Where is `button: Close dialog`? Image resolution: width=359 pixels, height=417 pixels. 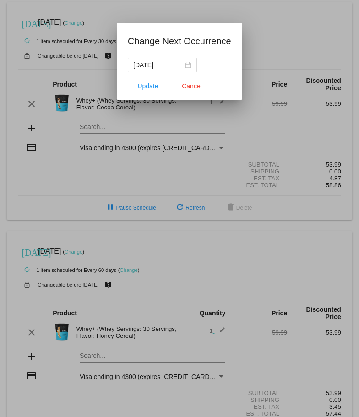
button: Close dialog is located at coordinates (192, 86).